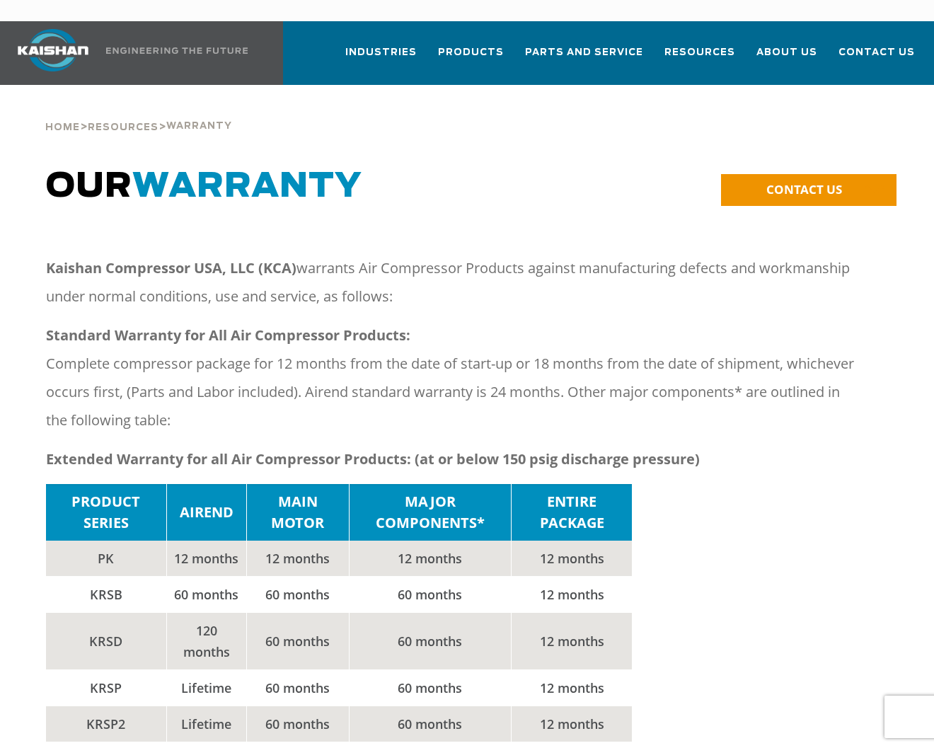 This screenshot has height=748, width=934. What do you see at coordinates (381, 52) in the screenshot?
I see `span: Industries` at bounding box center [381, 52].